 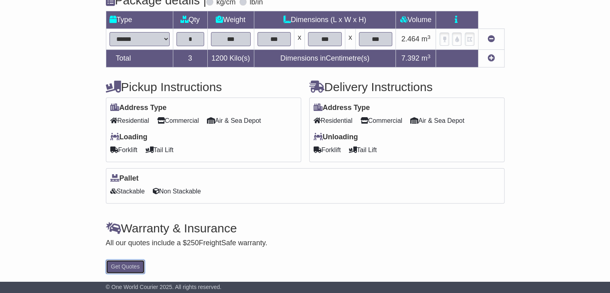 What do you see at coordinates (406, 87) in the screenshot?
I see `h4: Delivery Instructions` at bounding box center [406, 87].